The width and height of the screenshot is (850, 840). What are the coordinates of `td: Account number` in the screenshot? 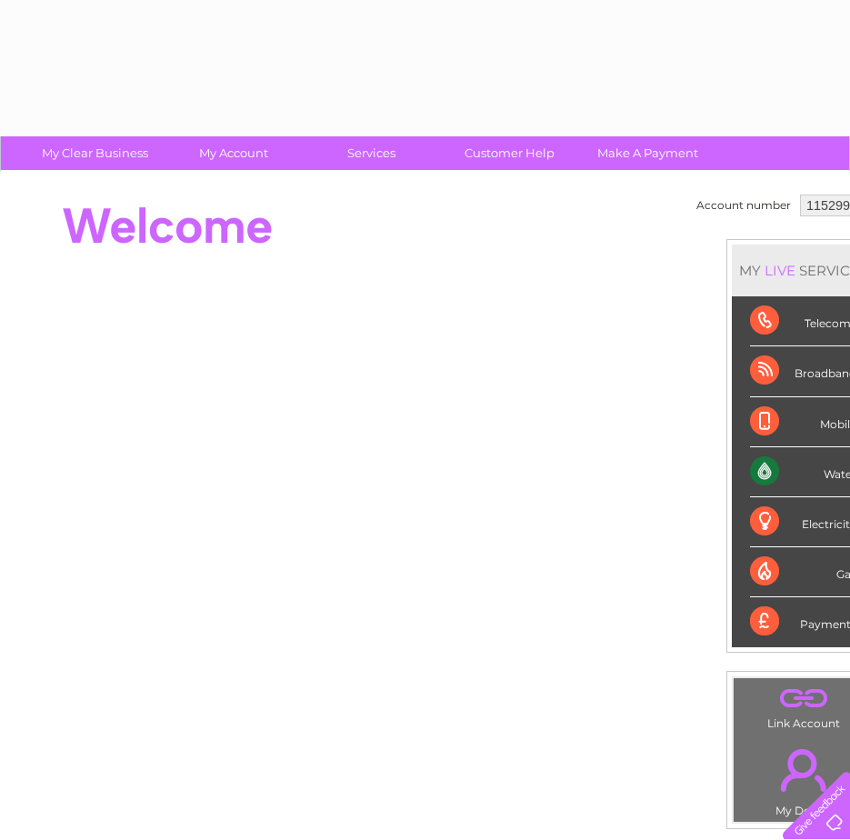 It's located at (743, 205).